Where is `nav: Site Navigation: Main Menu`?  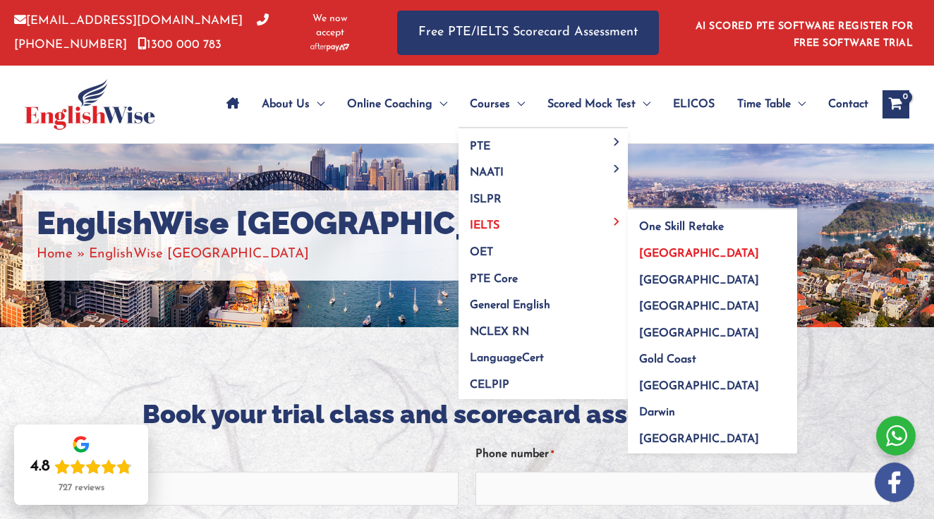 nav: Site Navigation: Main Menu is located at coordinates (542, 104).